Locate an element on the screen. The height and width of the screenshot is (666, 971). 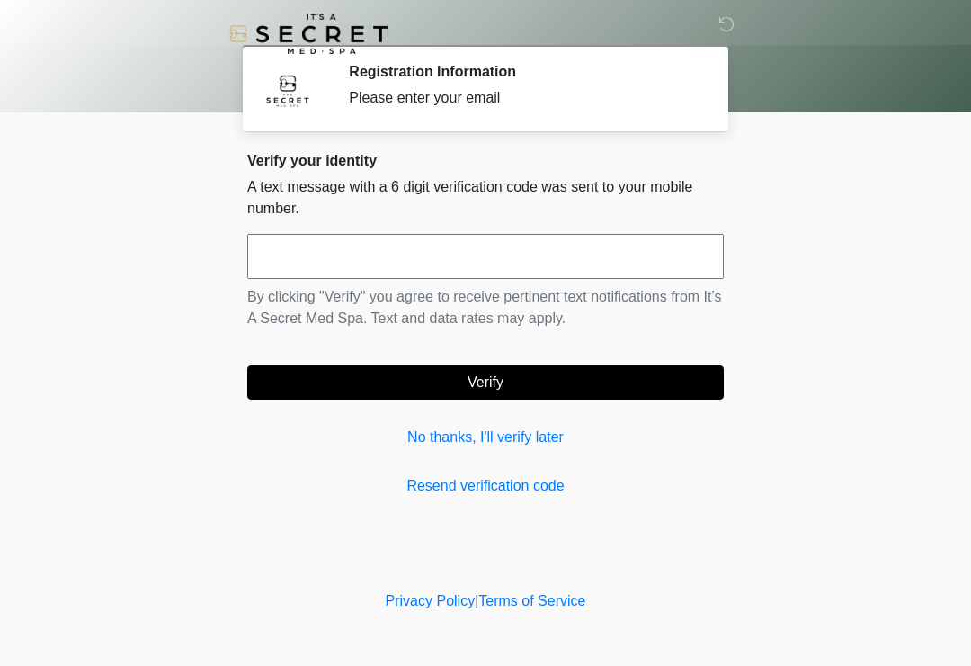
h2: Verify your identity is located at coordinates (486, 160).